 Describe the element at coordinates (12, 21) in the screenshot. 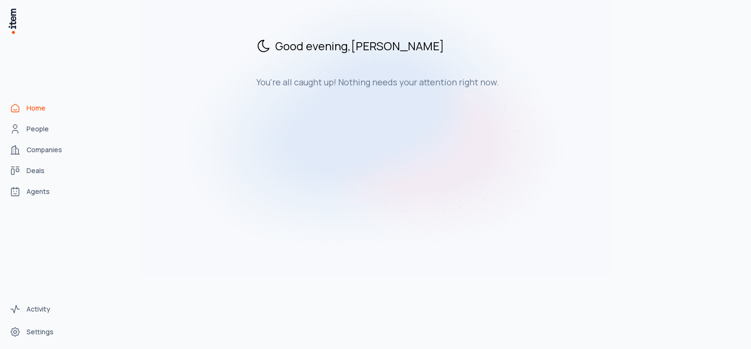

I see `img: Item Brain Logo` at that location.